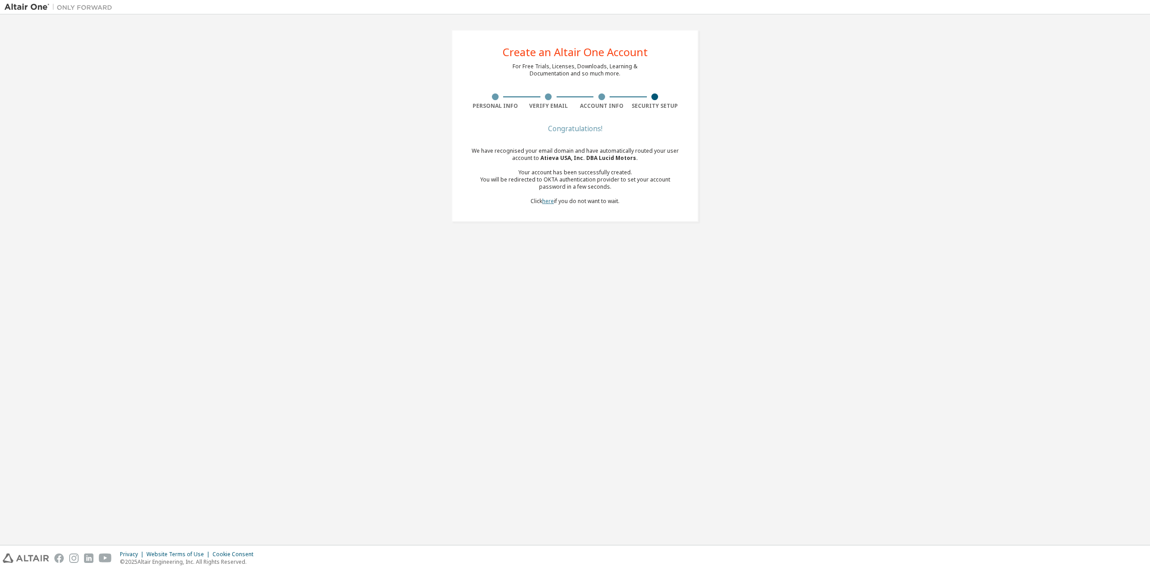 This screenshot has width=1150, height=571. I want to click on div: Verify Email, so click(548, 106).